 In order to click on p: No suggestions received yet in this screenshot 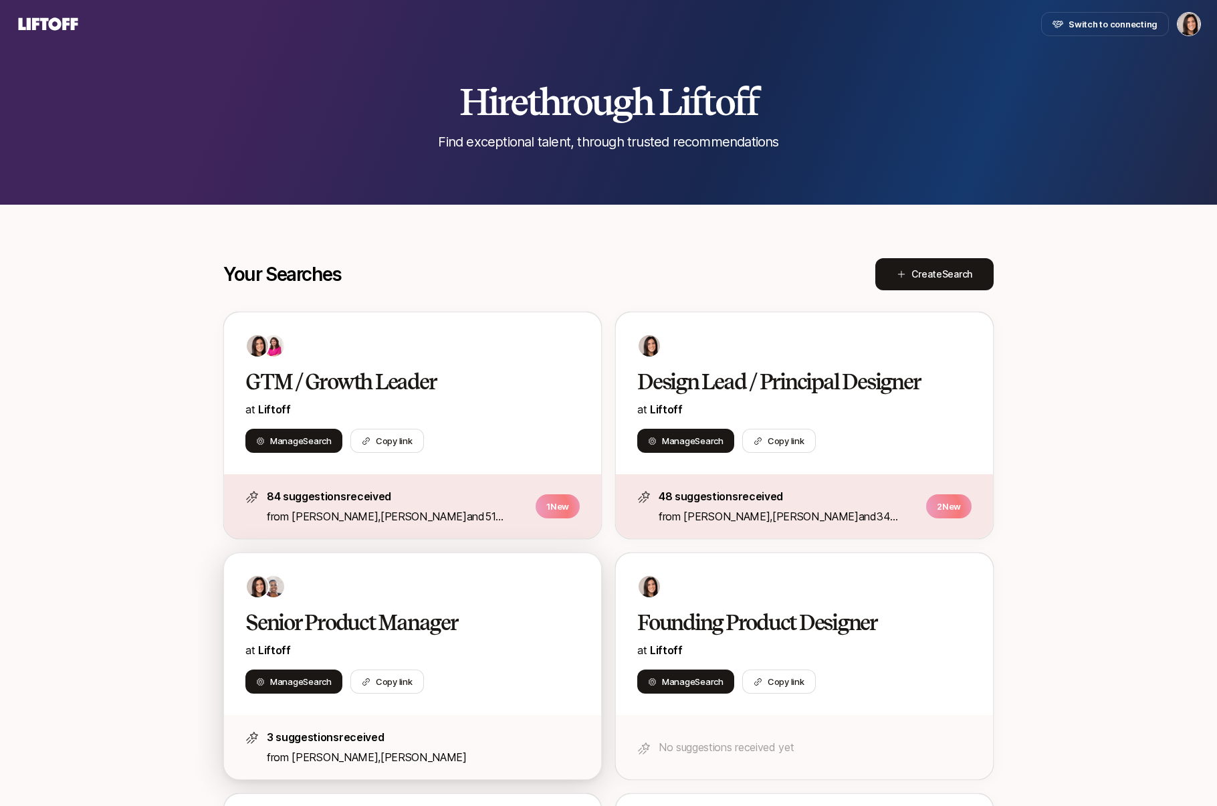, I will do `click(815, 747)`.